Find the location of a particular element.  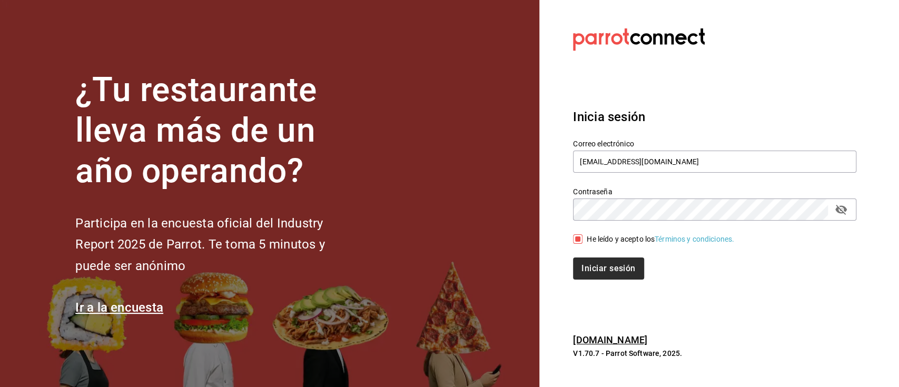

button: passwordField is located at coordinates (841, 210).